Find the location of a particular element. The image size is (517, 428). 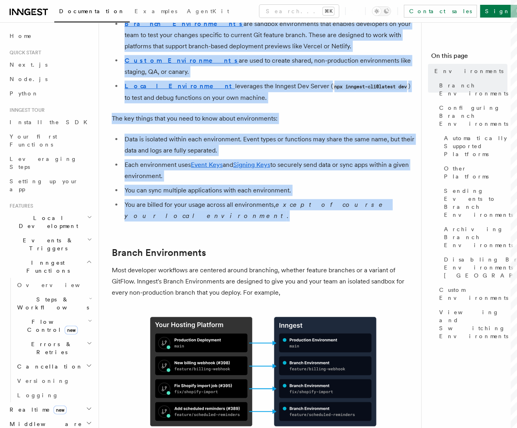

a: Contact sales is located at coordinates (441, 11).